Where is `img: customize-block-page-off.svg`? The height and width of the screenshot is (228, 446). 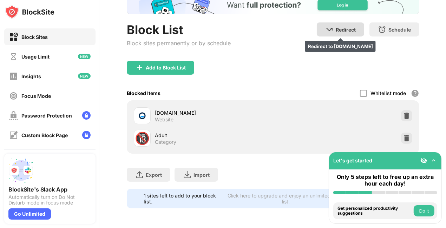
img: customize-block-page-off.svg is located at coordinates (13, 135).